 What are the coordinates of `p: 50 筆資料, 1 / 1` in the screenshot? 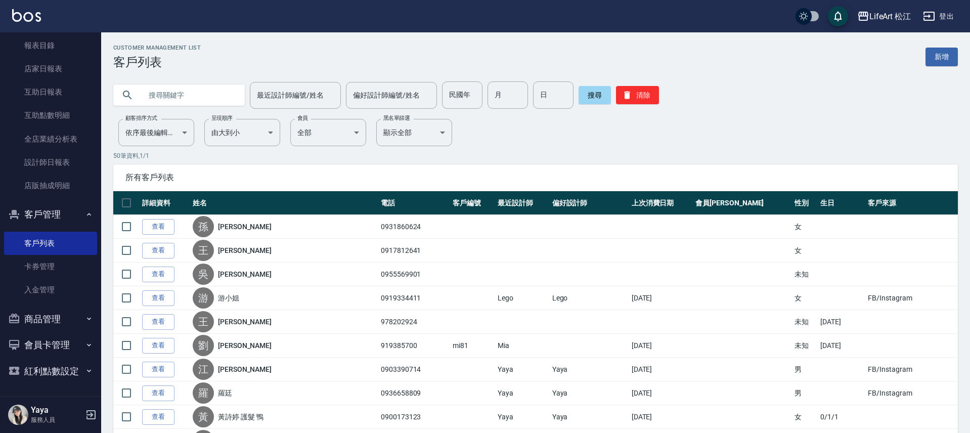 It's located at (535, 156).